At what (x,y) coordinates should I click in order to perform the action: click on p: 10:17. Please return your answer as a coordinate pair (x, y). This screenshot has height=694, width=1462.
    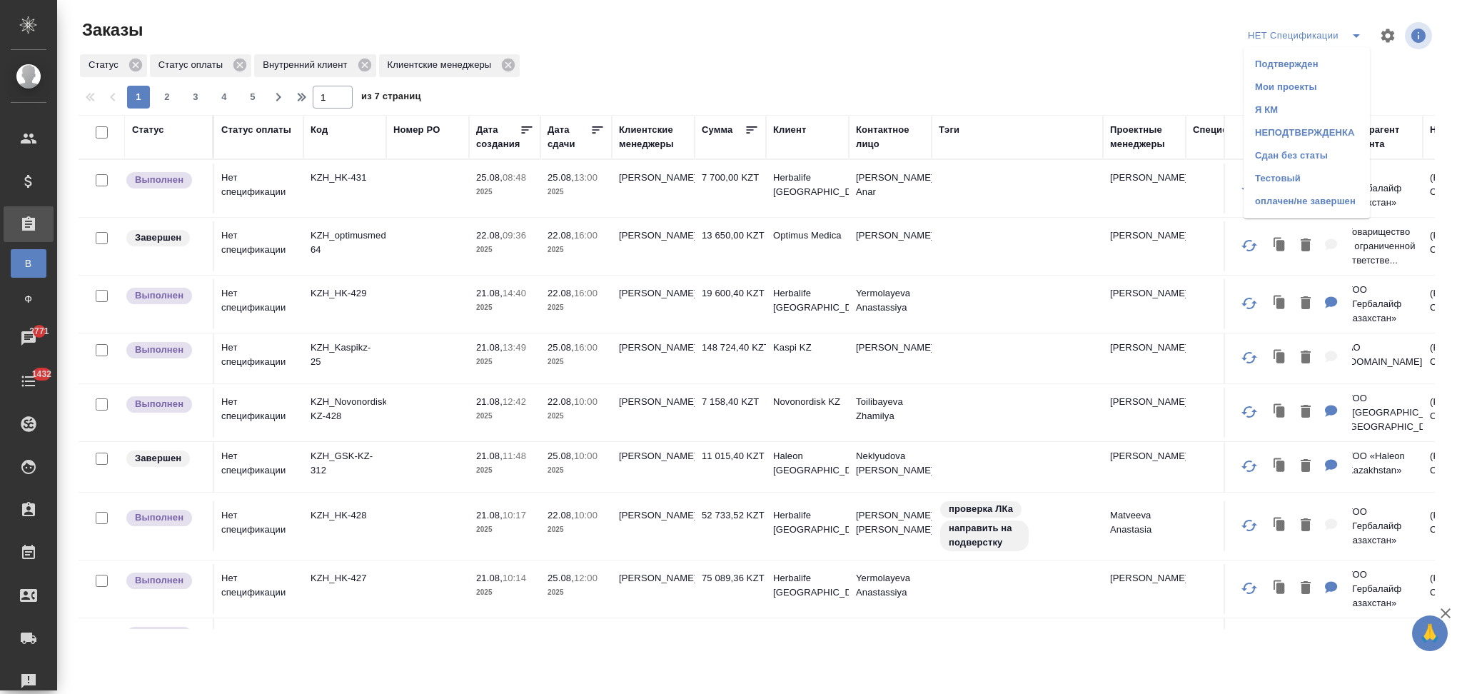
    Looking at the image, I should click on (514, 515).